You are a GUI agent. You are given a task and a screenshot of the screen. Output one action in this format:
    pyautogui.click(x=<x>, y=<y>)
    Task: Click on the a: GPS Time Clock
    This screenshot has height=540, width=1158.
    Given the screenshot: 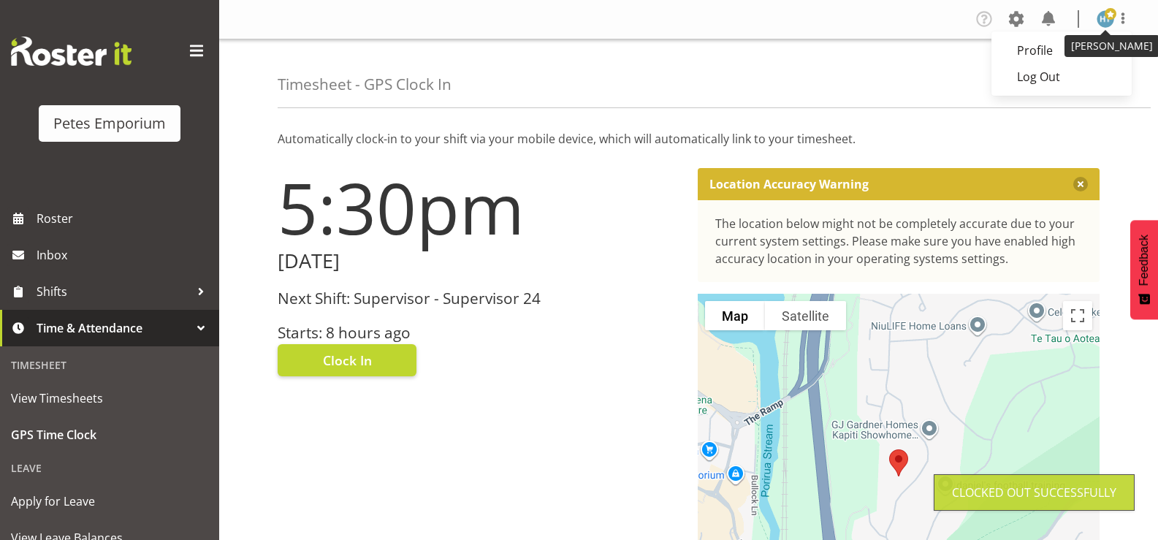 What is the action you would take?
    pyautogui.click(x=110, y=435)
    